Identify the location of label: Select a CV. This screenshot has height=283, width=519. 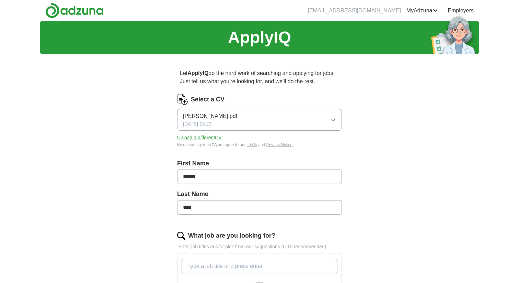
(208, 99).